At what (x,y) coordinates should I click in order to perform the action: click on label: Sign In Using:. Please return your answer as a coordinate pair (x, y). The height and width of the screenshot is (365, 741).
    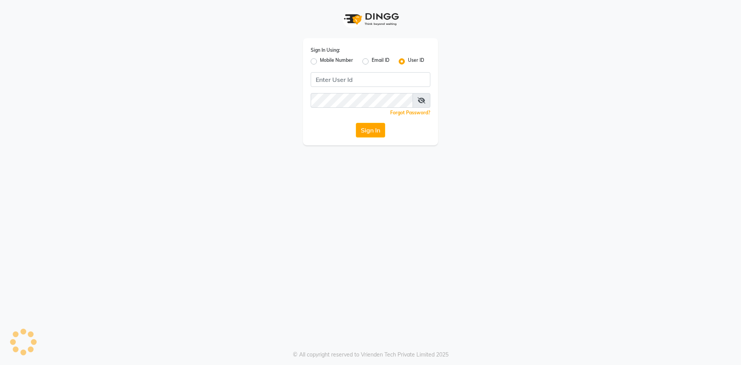
    Looking at the image, I should click on (325, 50).